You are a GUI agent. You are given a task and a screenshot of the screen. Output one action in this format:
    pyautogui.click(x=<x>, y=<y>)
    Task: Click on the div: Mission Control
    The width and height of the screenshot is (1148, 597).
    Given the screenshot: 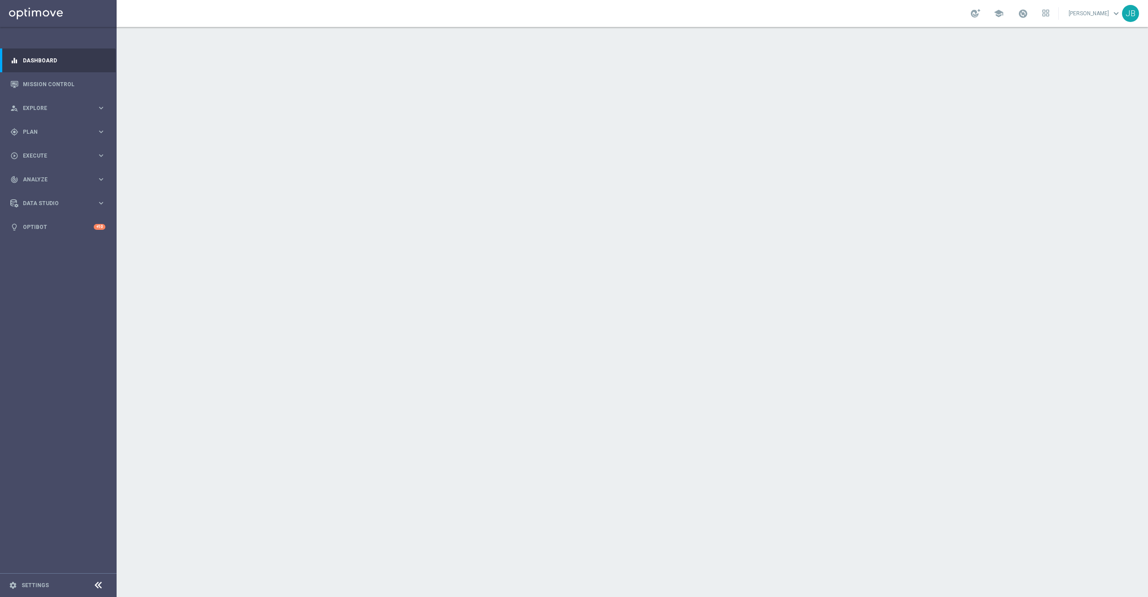 What is the action you would take?
    pyautogui.click(x=58, y=84)
    